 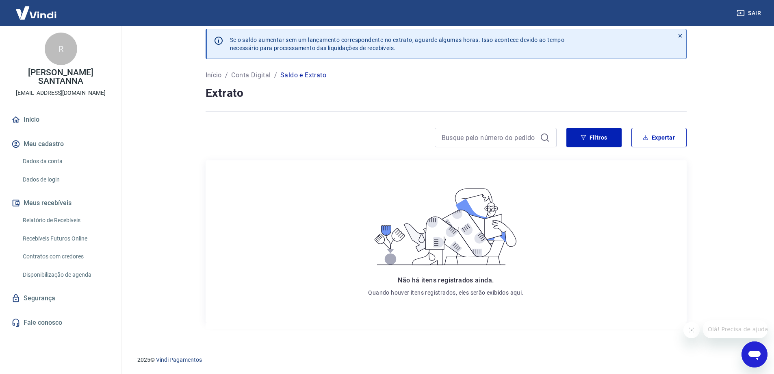 What do you see at coordinates (61, 298) in the screenshot?
I see `a: Segurança` at bounding box center [61, 298].